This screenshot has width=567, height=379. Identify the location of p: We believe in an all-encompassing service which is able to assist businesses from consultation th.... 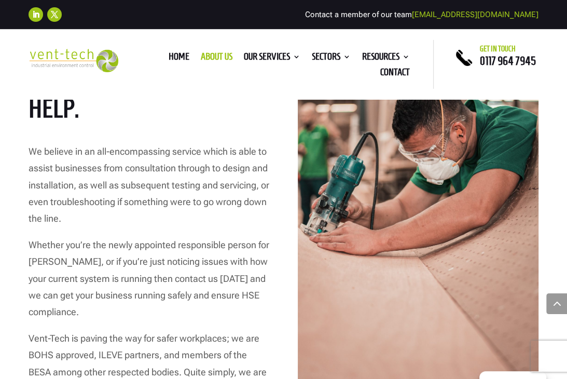
(149, 190).